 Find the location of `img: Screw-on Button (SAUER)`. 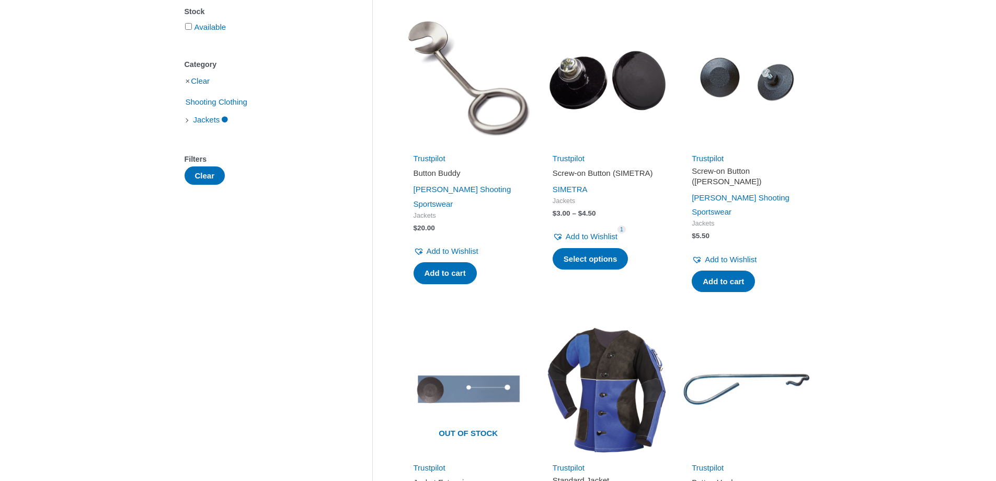

img: Screw-on Button (SAUER) is located at coordinates (747, 81).